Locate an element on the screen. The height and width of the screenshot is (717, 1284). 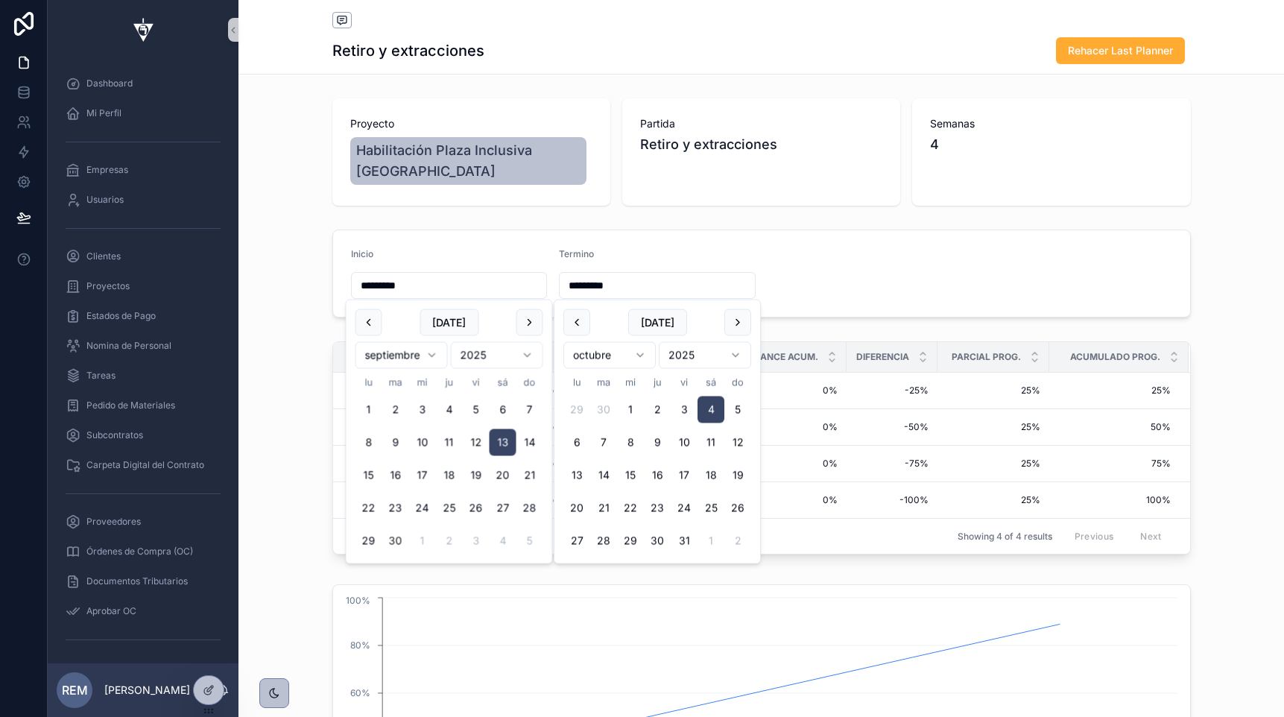
span: Diferencia is located at coordinates (882, 357).